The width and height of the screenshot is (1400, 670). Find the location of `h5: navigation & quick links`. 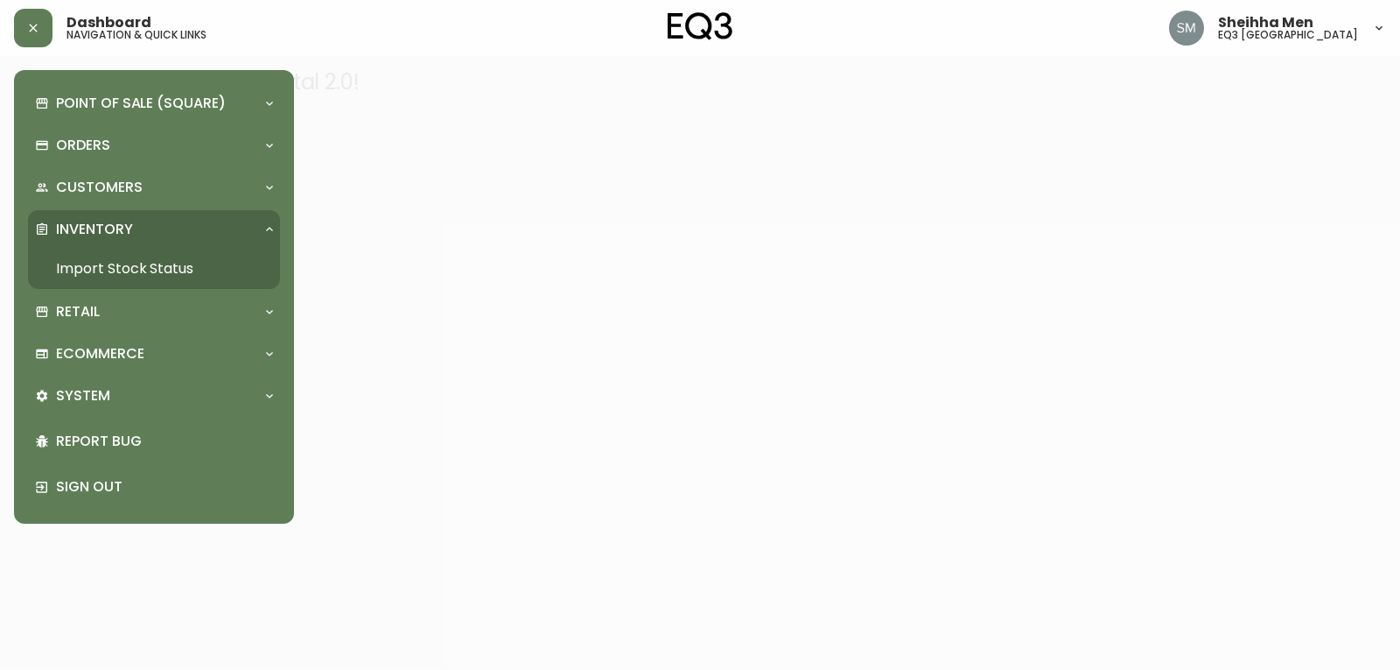

h5: navigation & quick links is located at coordinates (137, 35).